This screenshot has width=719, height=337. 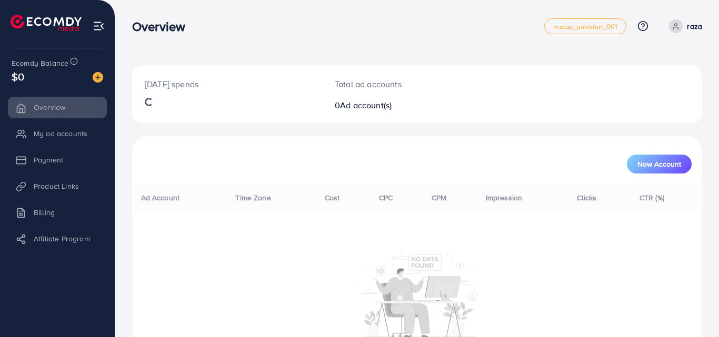 I want to click on p: raza, so click(x=694, y=26).